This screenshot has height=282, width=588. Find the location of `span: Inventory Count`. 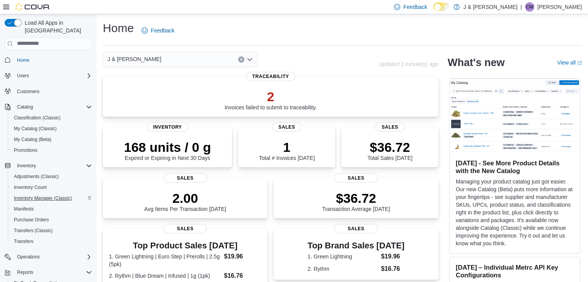

span: Inventory Count is located at coordinates (30, 188).